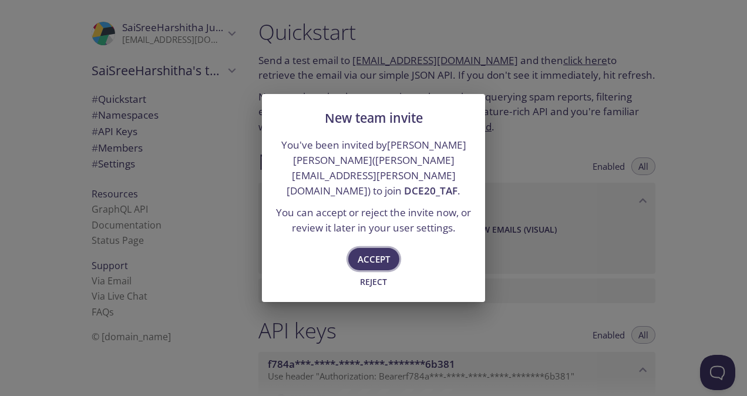 The width and height of the screenshot is (747, 396). Describe the element at coordinates (373, 259) in the screenshot. I see `span: Accept` at that location.